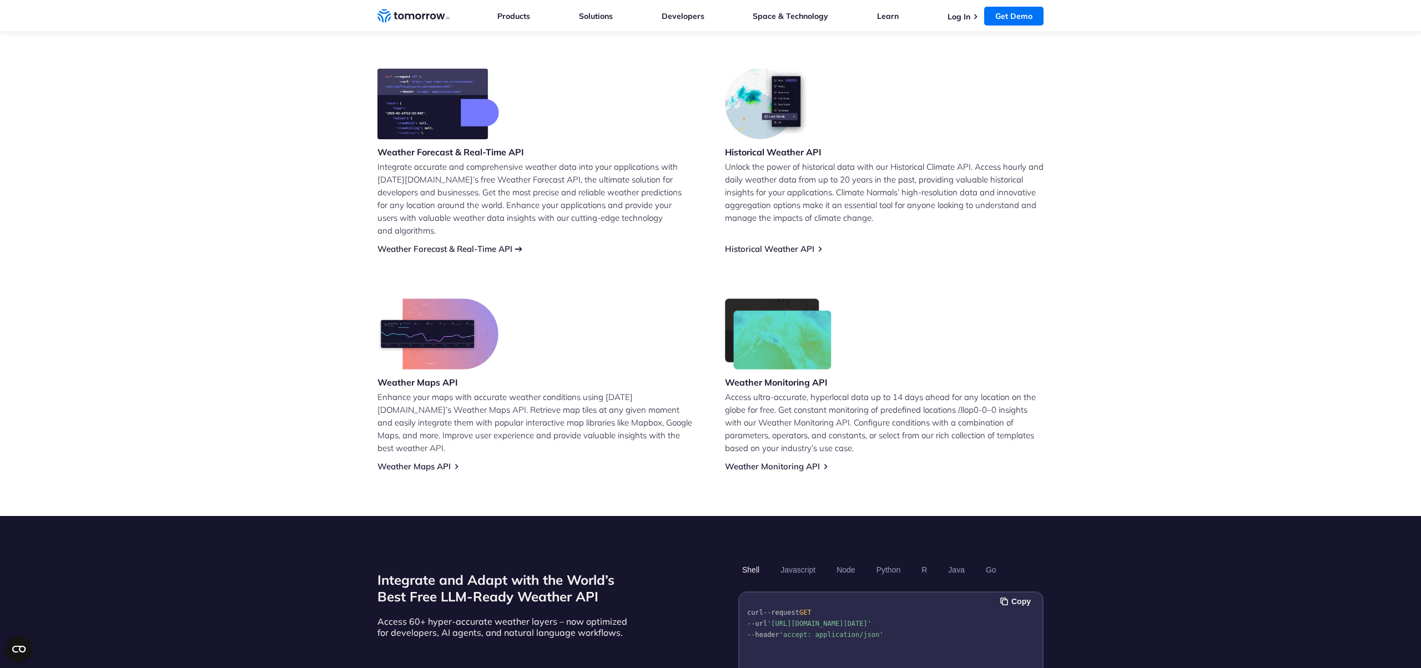  What do you see at coordinates (884, 422) in the screenshot?
I see `p: Access ultra-accurate, hyperlocal data up to 14 days ahead for any location on the globe for free...` at bounding box center [884, 422].